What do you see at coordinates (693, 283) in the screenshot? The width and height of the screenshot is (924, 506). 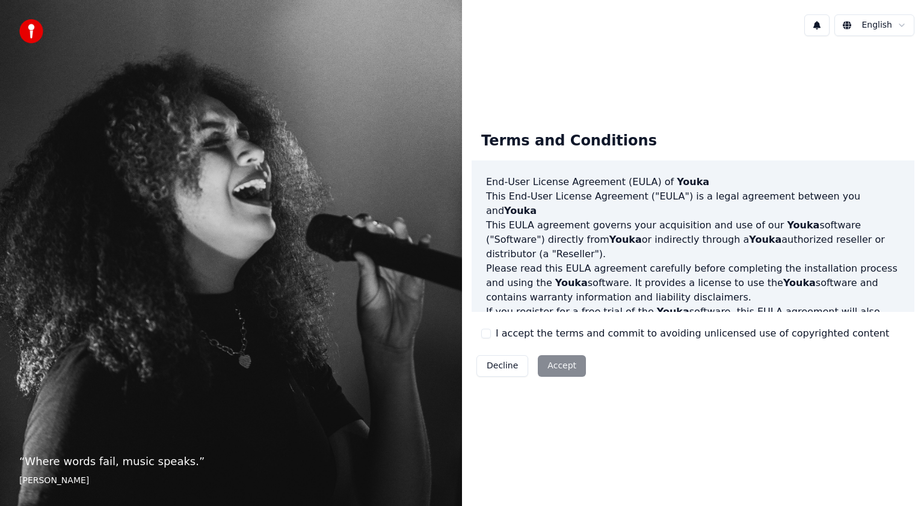 I see `p: Please read this EULA agreement carefully before completing the installation process and using th...` at bounding box center [693, 283].